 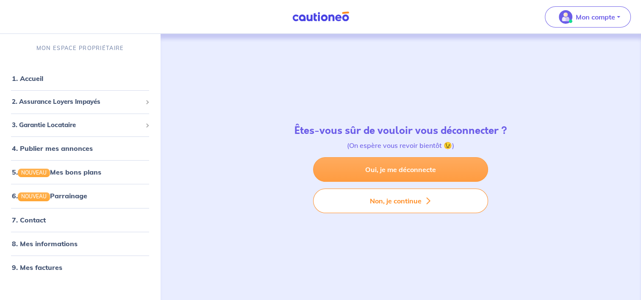 What do you see at coordinates (80, 78) in the screenshot?
I see `div: 1. Accueil` at bounding box center [80, 78].